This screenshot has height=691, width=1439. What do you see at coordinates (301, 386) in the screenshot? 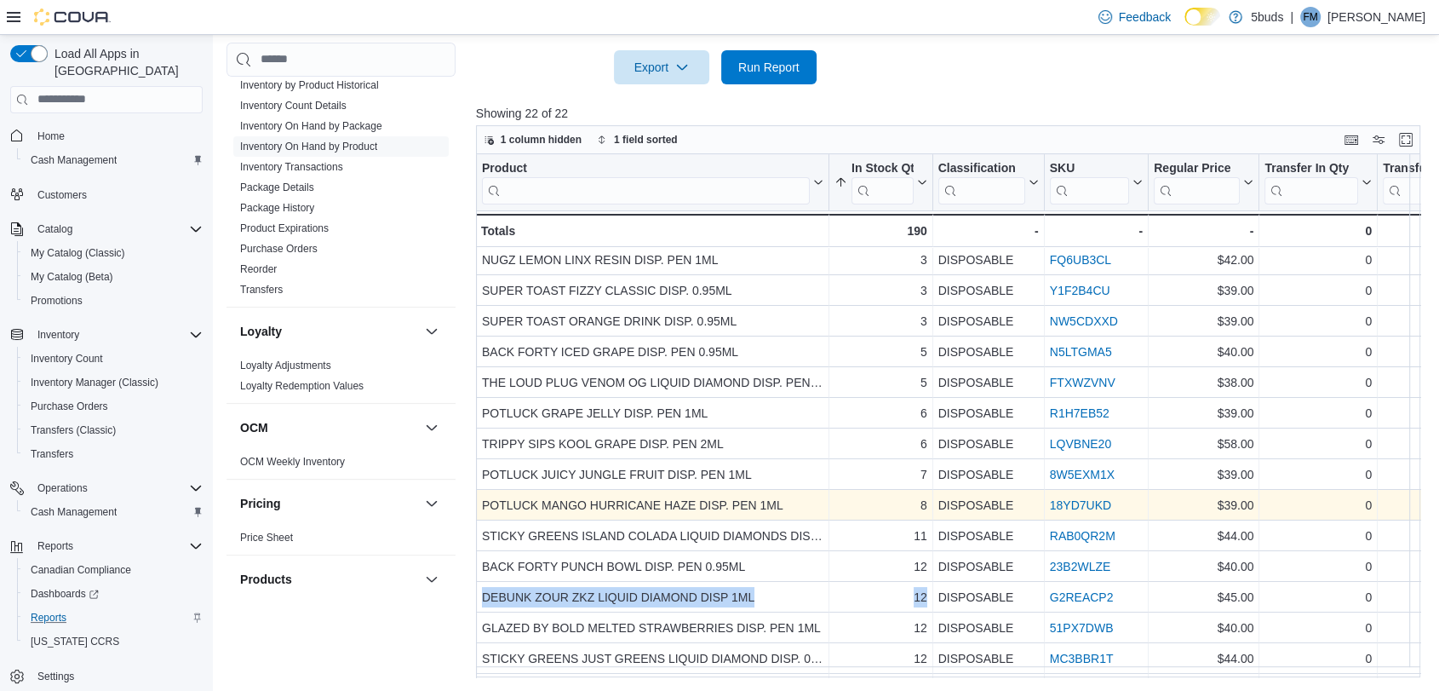
I see `a: Loyalty Redemption Values` at bounding box center [301, 386].